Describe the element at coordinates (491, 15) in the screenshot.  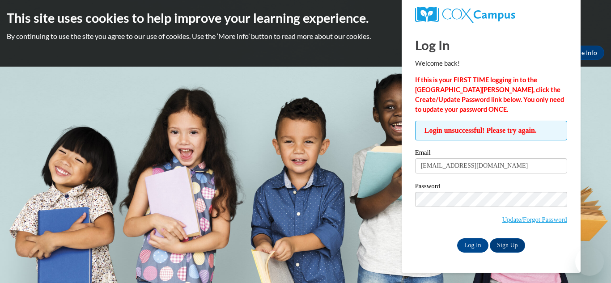
I see `a: COX Campus` at that location.